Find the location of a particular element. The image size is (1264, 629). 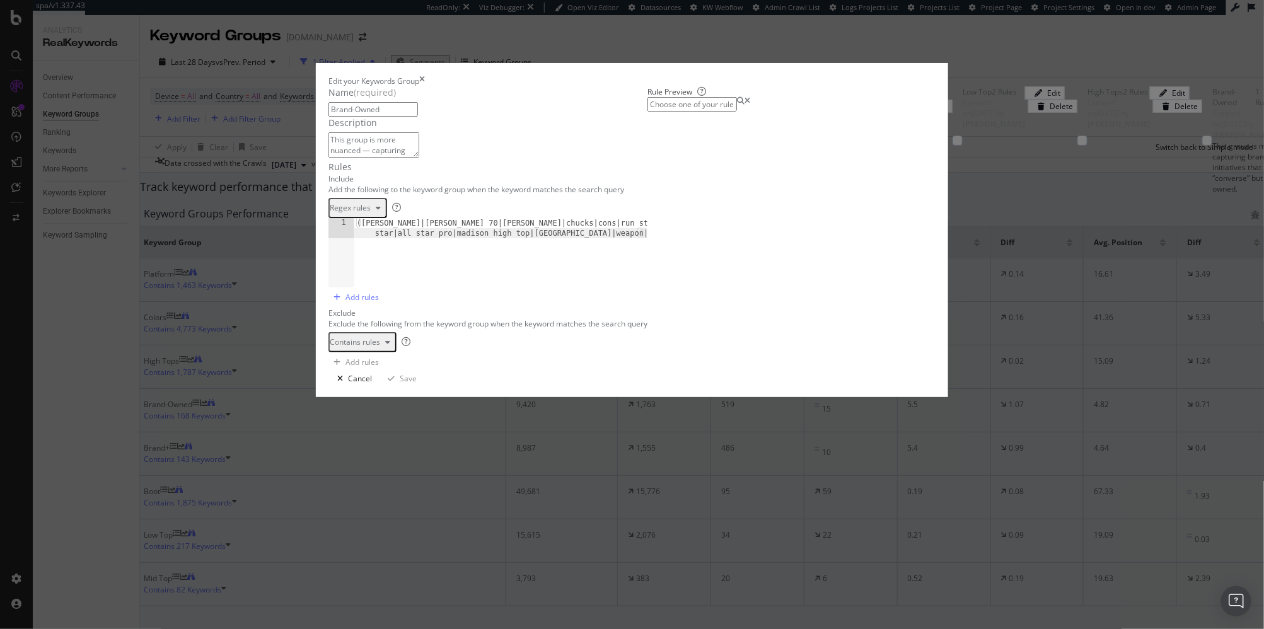

button: Contains rules is located at coordinates (362, 342).